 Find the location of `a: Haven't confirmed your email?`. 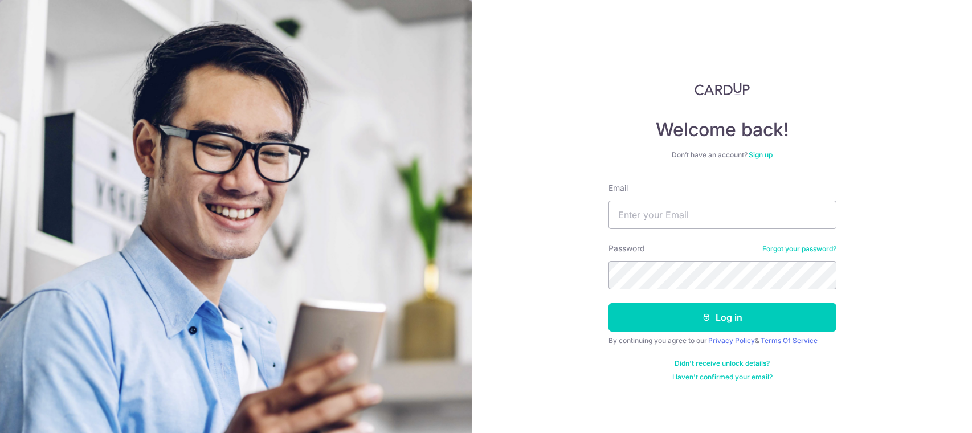

a: Haven't confirmed your email? is located at coordinates (722, 377).